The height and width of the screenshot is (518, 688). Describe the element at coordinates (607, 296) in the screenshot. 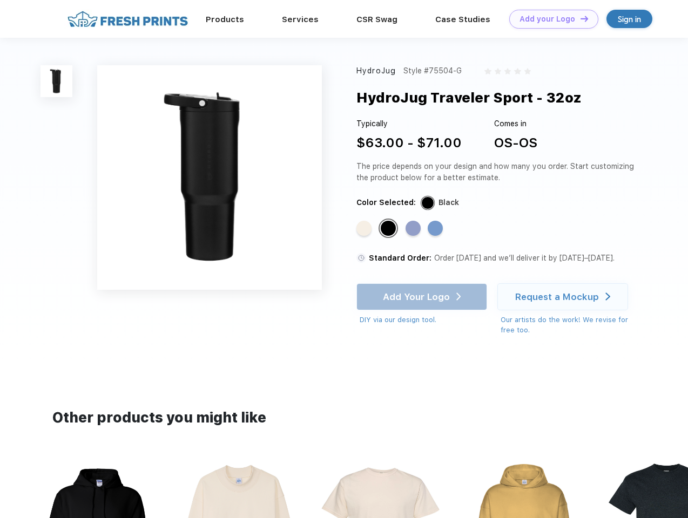

I see `img: white arrow` at that location.